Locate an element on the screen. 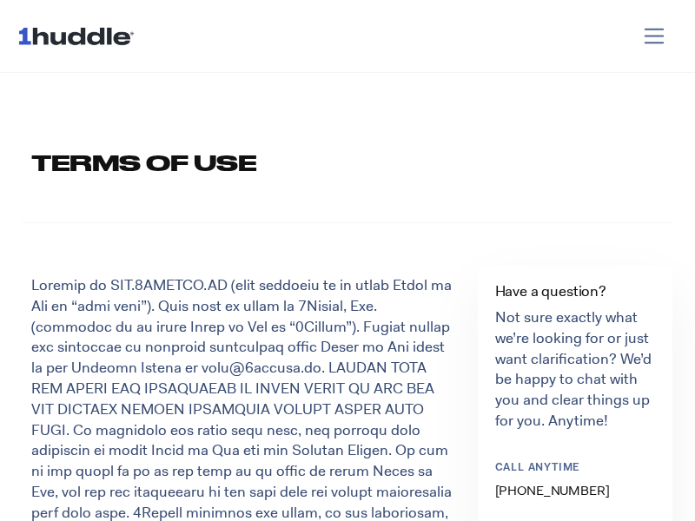 This screenshot has width=695, height=521. h4: Have a question? is located at coordinates (575, 291).